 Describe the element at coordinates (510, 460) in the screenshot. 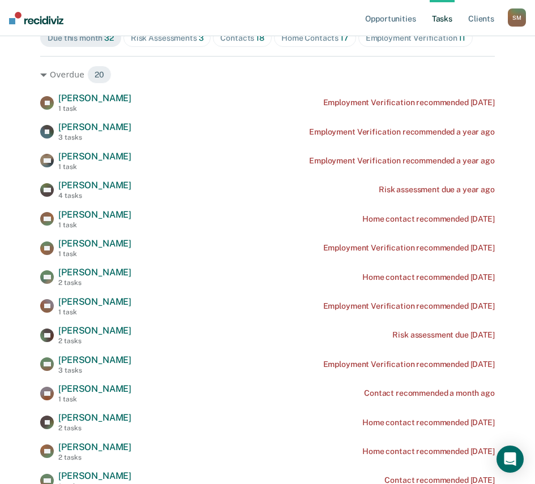

I see `div: Open Intercom Messenger` at that location.